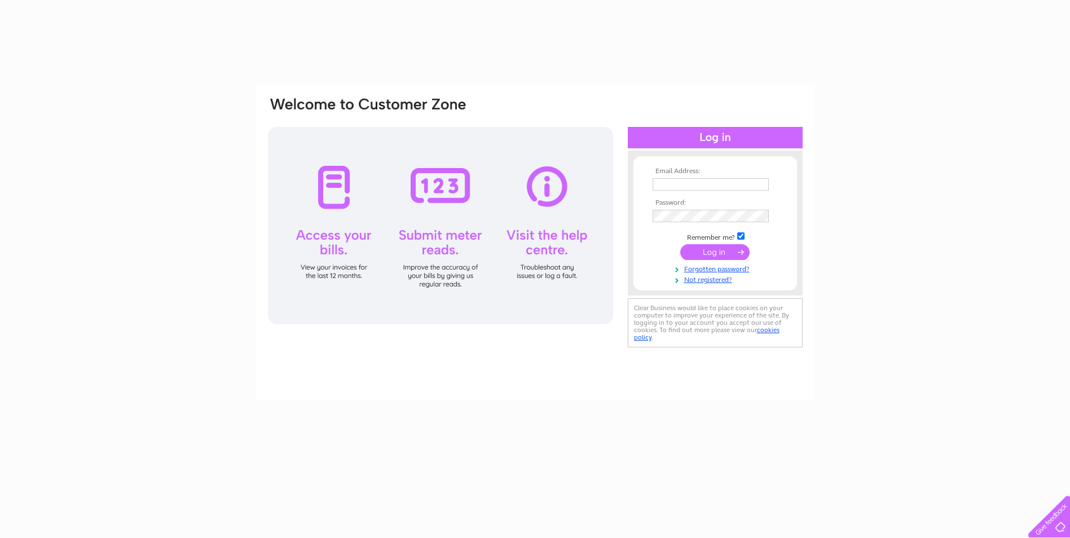 This screenshot has width=1070, height=538. Describe the element at coordinates (714, 252) in the screenshot. I see `input: Submit` at that location.